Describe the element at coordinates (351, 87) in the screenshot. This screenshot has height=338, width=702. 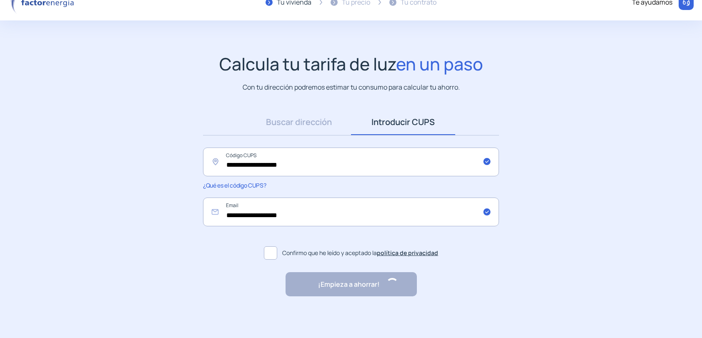
I see `p: Con tu dirección podremos estimar tu consumo para calcular tu ahorro.` at that location.